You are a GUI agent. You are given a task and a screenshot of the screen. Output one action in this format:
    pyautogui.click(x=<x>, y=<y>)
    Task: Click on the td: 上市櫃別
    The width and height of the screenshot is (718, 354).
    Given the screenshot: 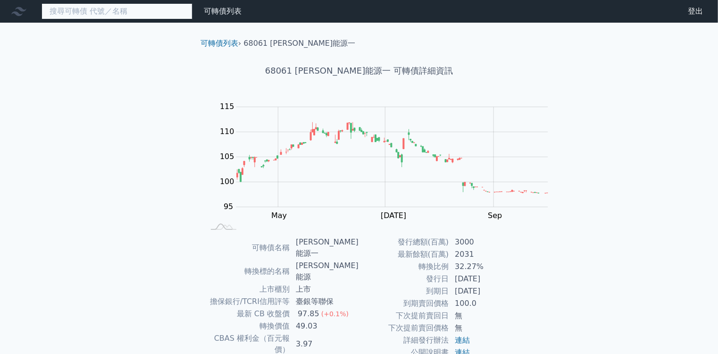 What is the action you would take?
    pyautogui.click(x=247, y=289)
    